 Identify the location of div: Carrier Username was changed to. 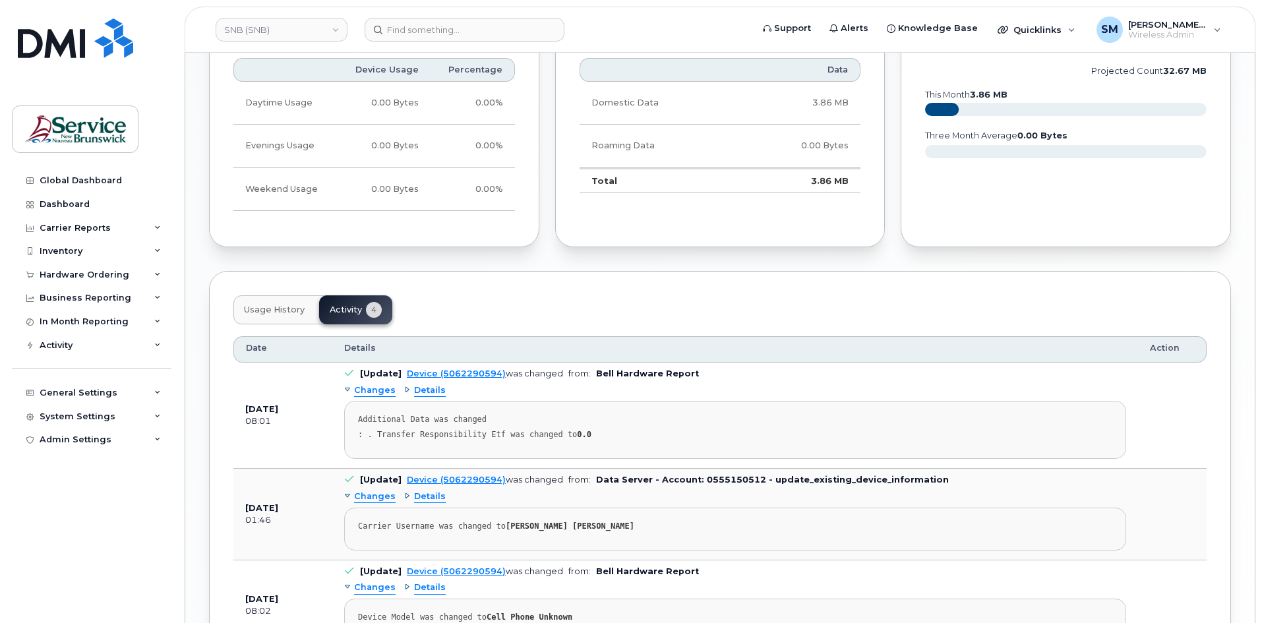
(735, 526).